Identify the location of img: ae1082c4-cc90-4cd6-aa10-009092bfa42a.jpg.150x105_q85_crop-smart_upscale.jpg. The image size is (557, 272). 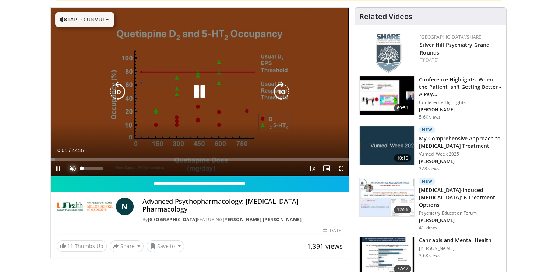
(387, 145).